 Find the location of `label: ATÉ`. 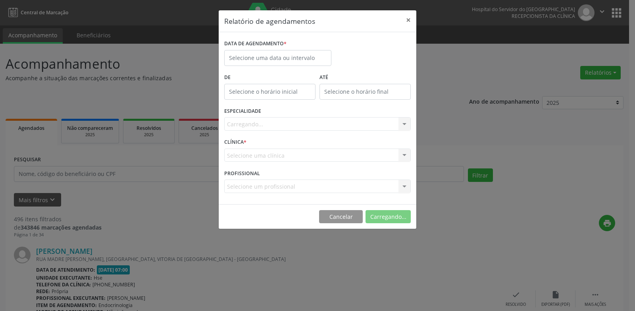

label: ATÉ is located at coordinates (365, 77).